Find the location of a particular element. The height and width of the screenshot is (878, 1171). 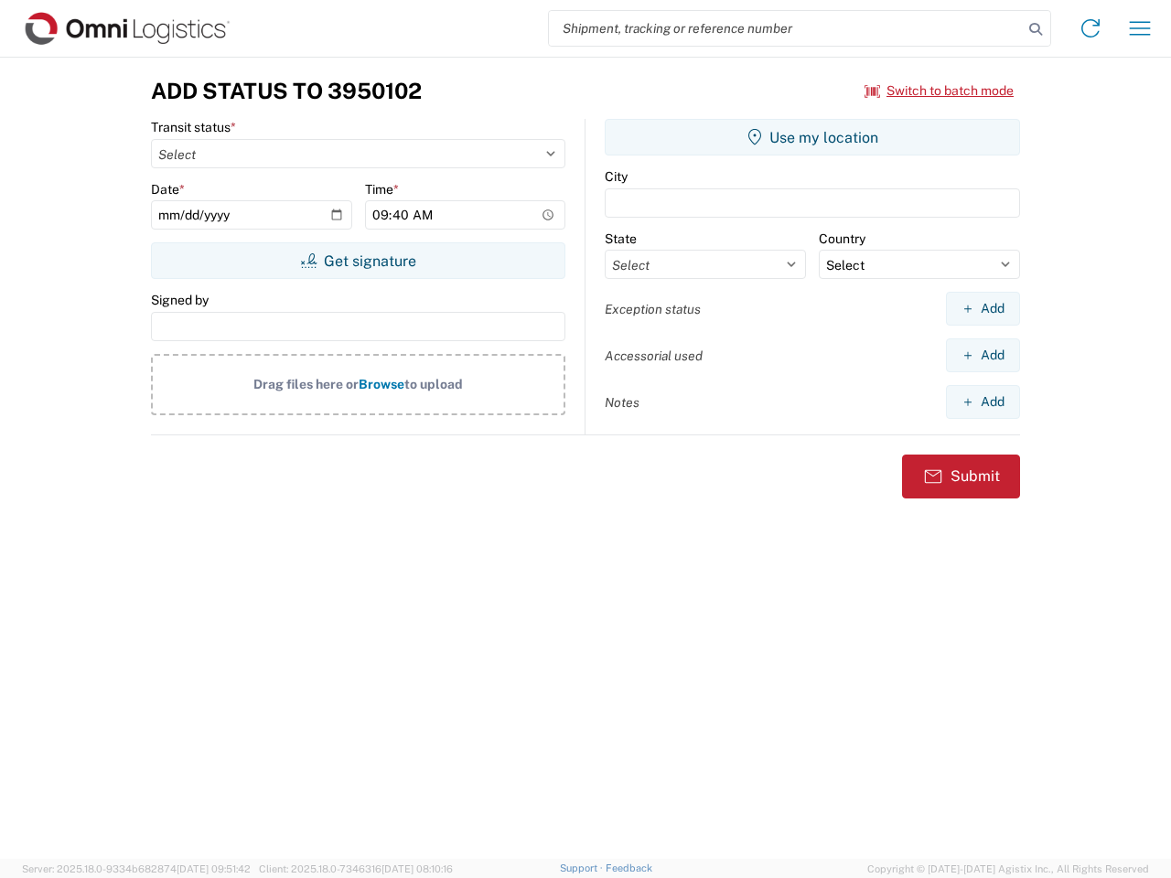

button: Switch to batch mode is located at coordinates (939, 91).